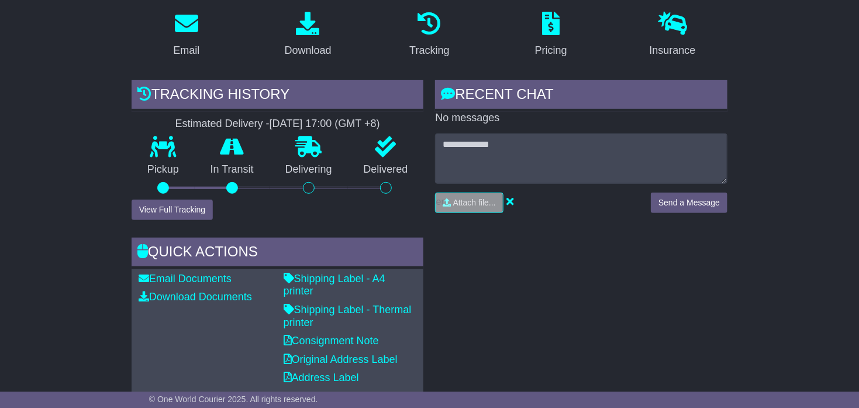 The image size is (859, 408). What do you see at coordinates (429, 35) in the screenshot?
I see `a: Tracking` at bounding box center [429, 35].